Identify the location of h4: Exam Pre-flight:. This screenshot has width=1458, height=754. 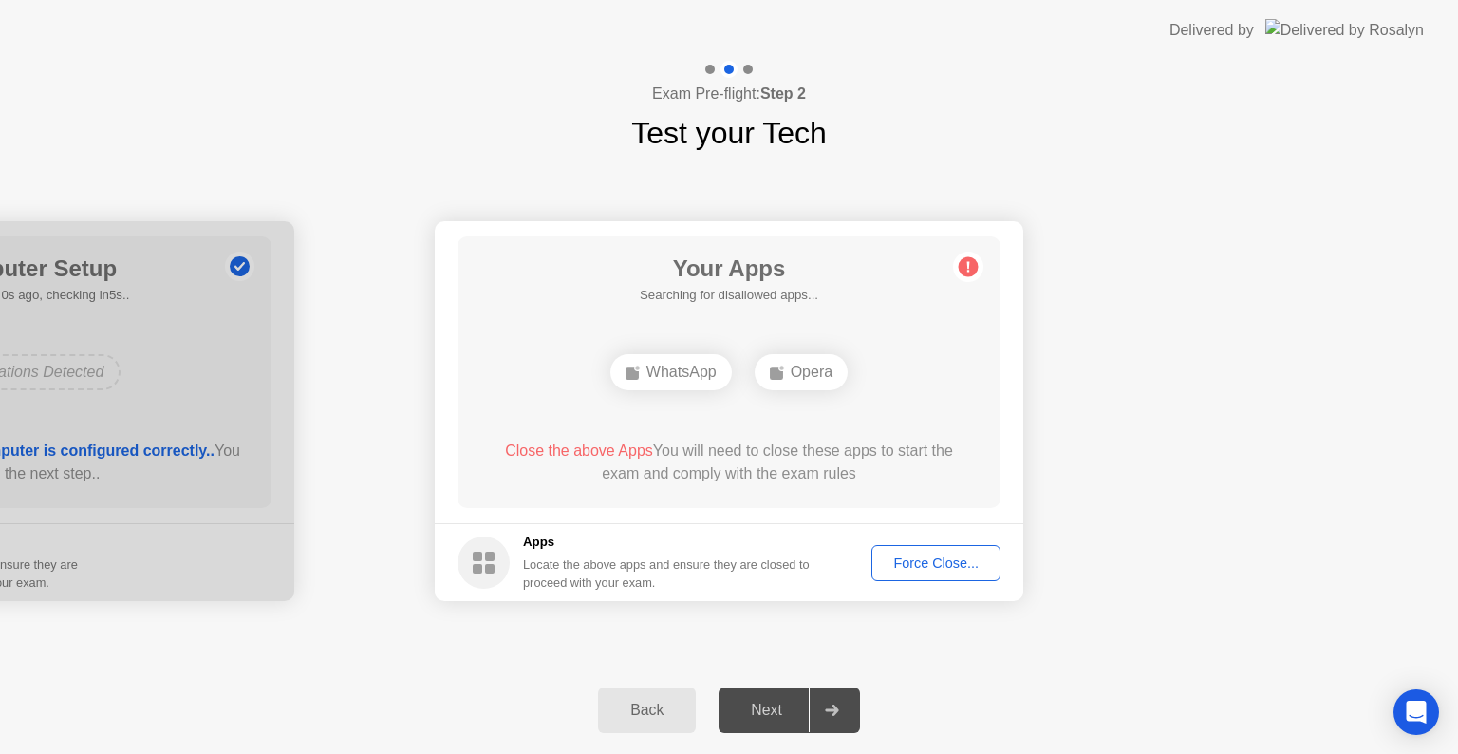
(729, 94).